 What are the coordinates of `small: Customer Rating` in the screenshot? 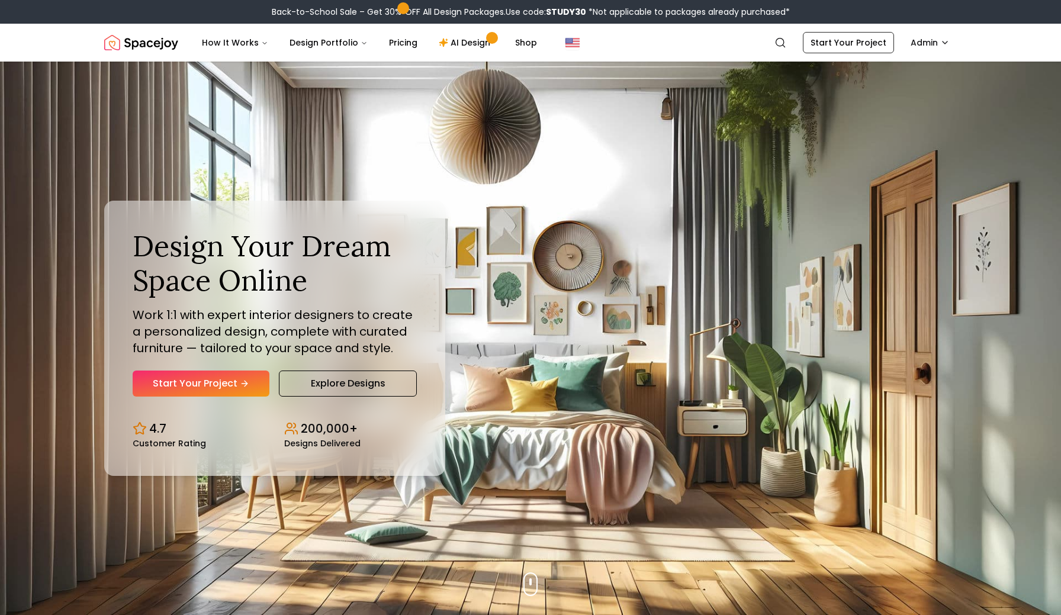 It's located at (169, 444).